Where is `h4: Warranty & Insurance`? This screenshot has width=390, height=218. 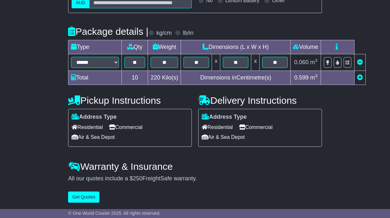
h4: Warranty & Insurance is located at coordinates (194, 166).